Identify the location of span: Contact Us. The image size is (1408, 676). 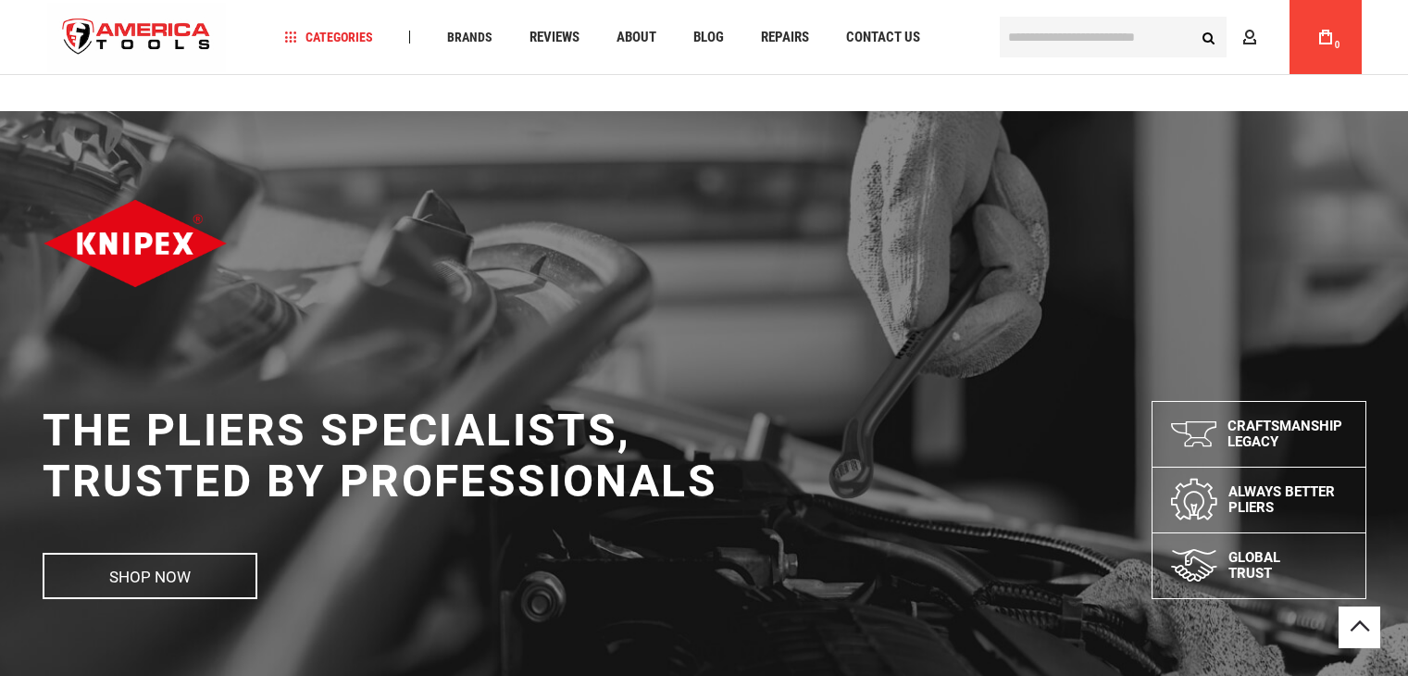
(883, 37).